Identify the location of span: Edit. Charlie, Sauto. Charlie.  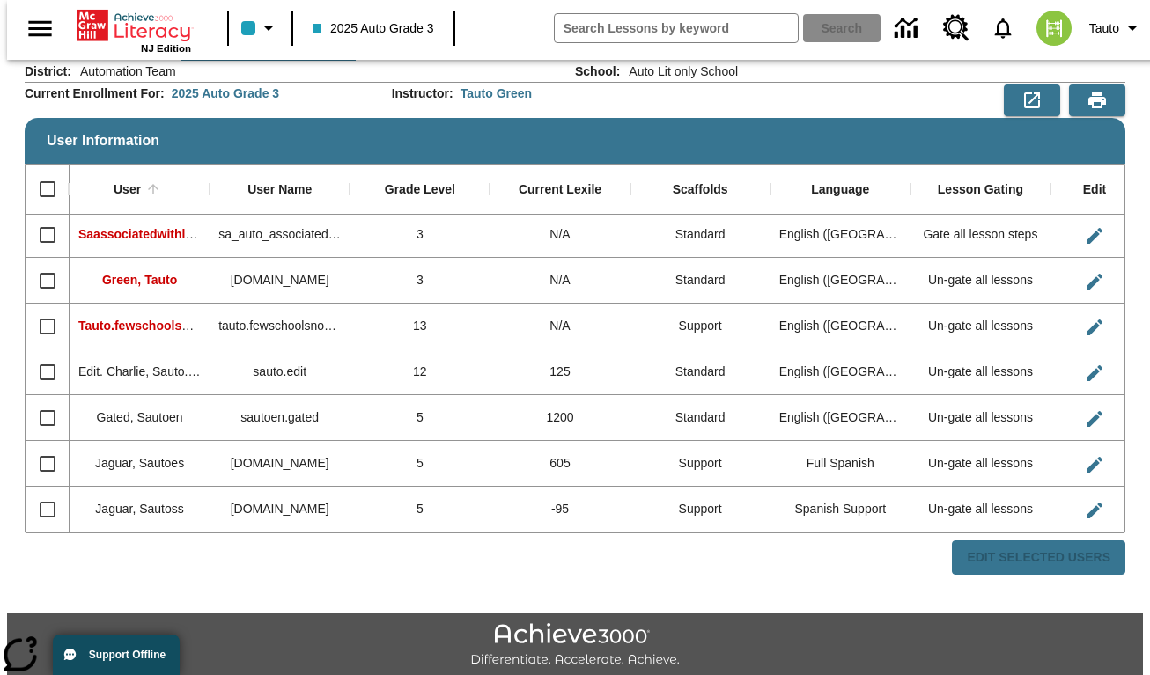
(186, 371).